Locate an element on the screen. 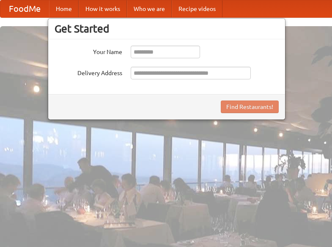 The height and width of the screenshot is (247, 332). a: Recipe videos is located at coordinates (197, 9).